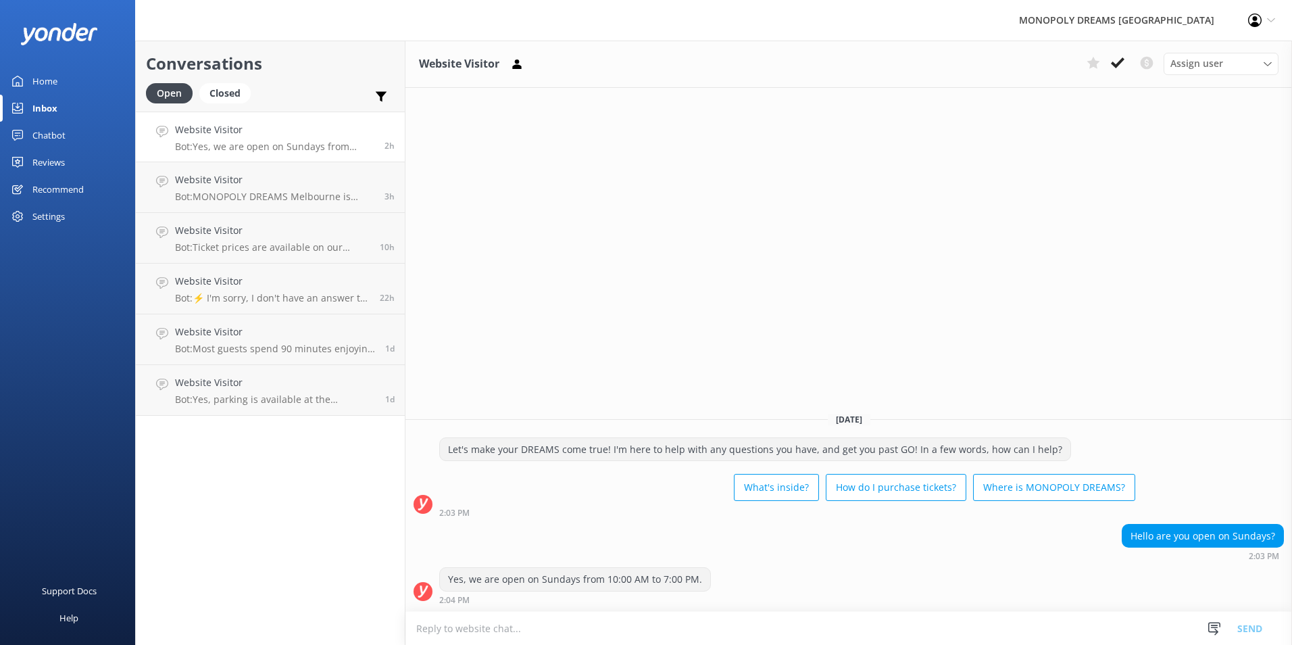 This screenshot has width=1292, height=645. What do you see at coordinates (387, 247) in the screenshot?
I see `span: Sep 25 2025 06:05am (UTC +10:00) Australia/Sydney` at bounding box center [387, 247].